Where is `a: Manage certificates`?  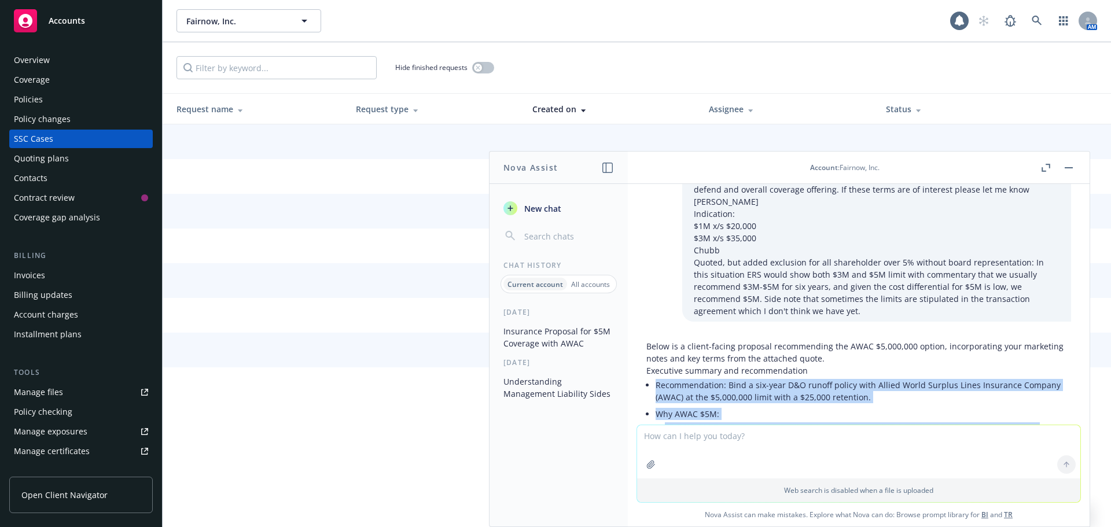 a: Manage certificates is located at coordinates (81, 451).